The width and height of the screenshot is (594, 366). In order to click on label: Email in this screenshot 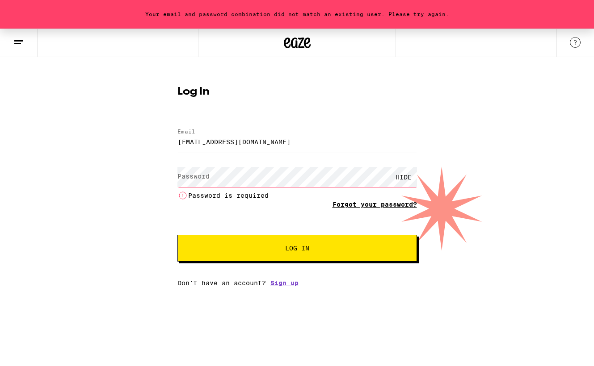, I will do `click(186, 131)`.